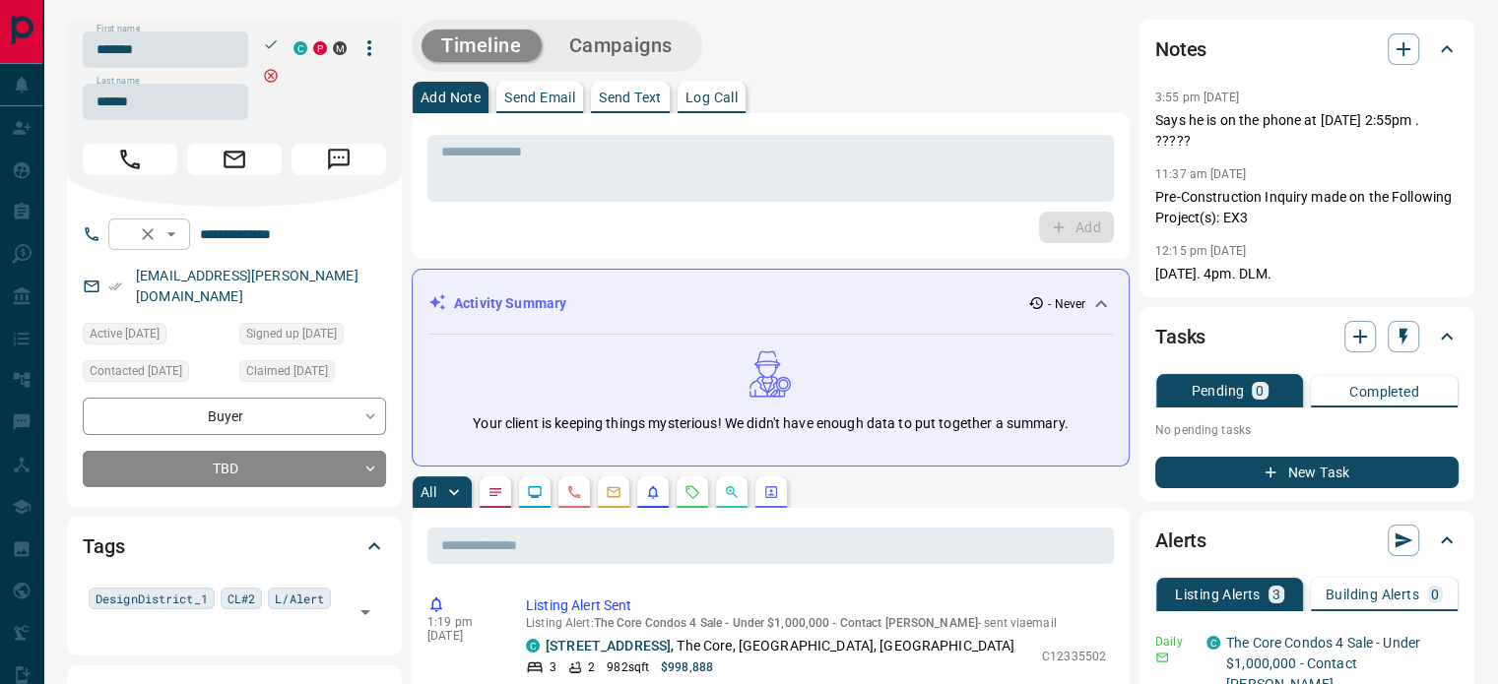 Image resolution: width=1498 pixels, height=684 pixels. I want to click on div: Tue Apr 30 2024, so click(156, 374).